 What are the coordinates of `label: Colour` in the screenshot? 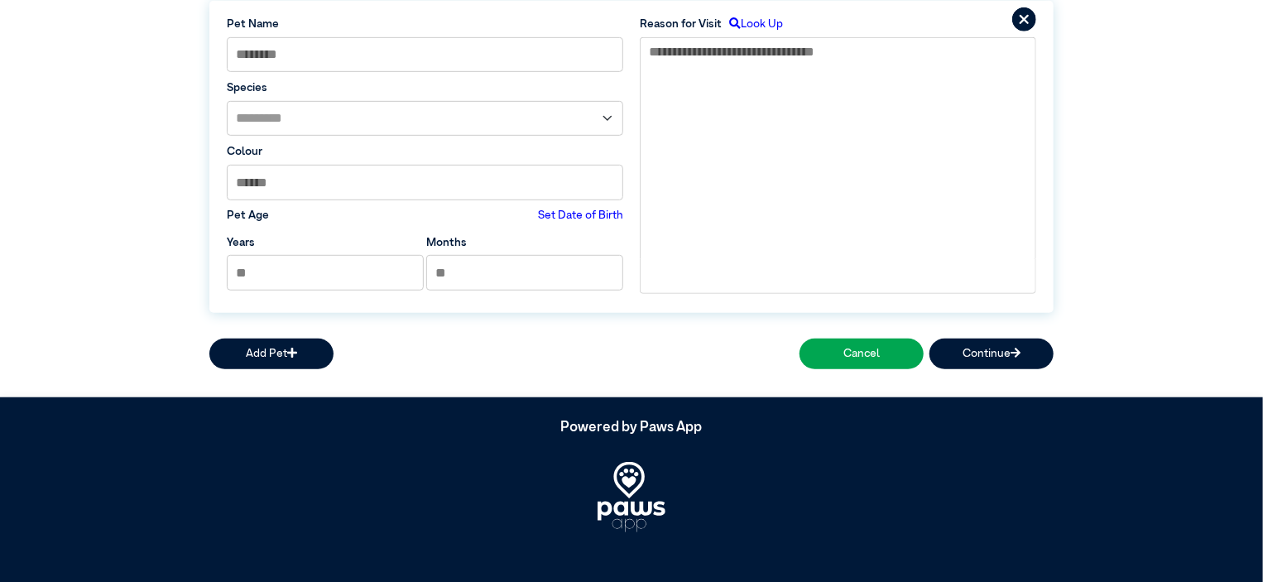 It's located at (425, 152).